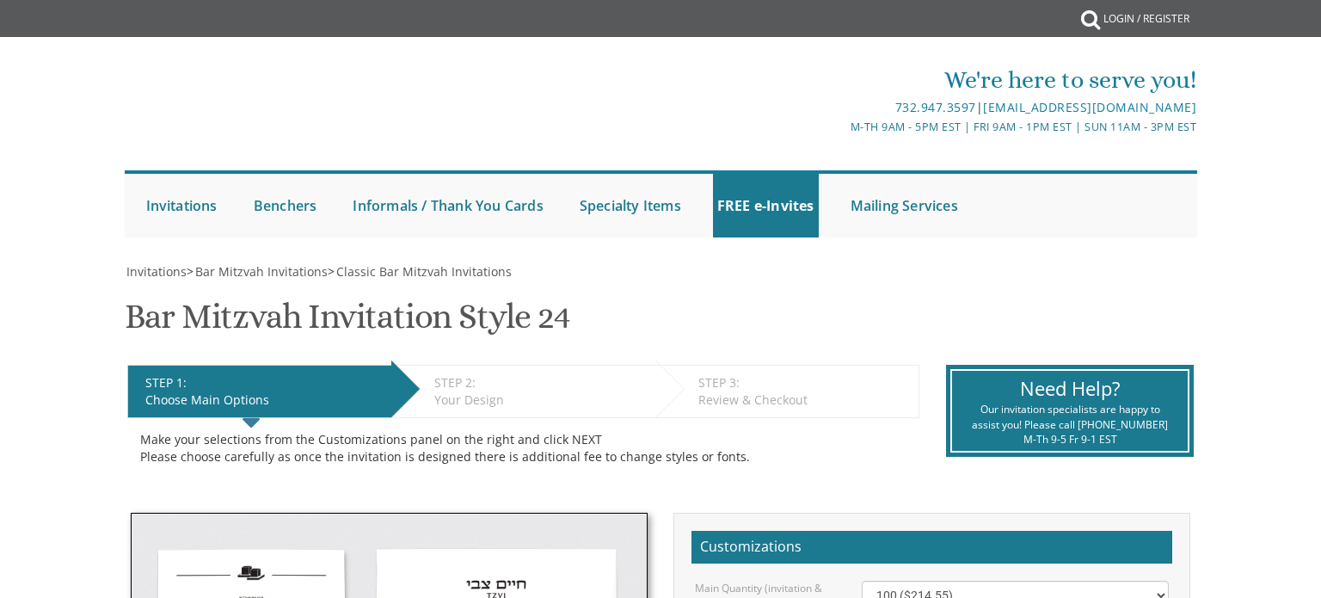 The width and height of the screenshot is (1321, 598). I want to click on div: We're here to serve you!, so click(839, 80).